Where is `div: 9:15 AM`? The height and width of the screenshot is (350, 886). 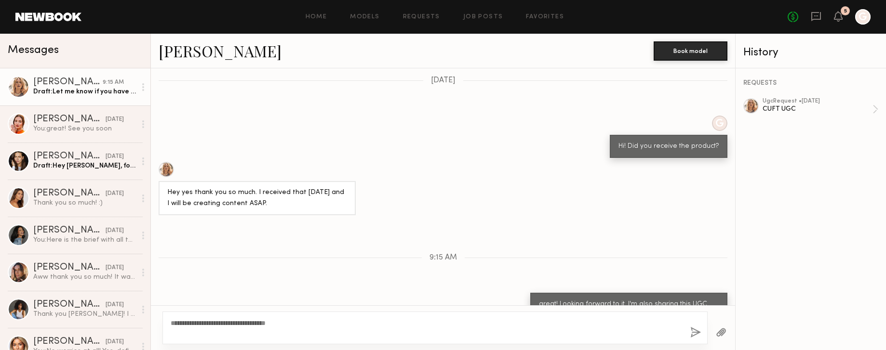 div: 9:15 AM is located at coordinates (113, 82).